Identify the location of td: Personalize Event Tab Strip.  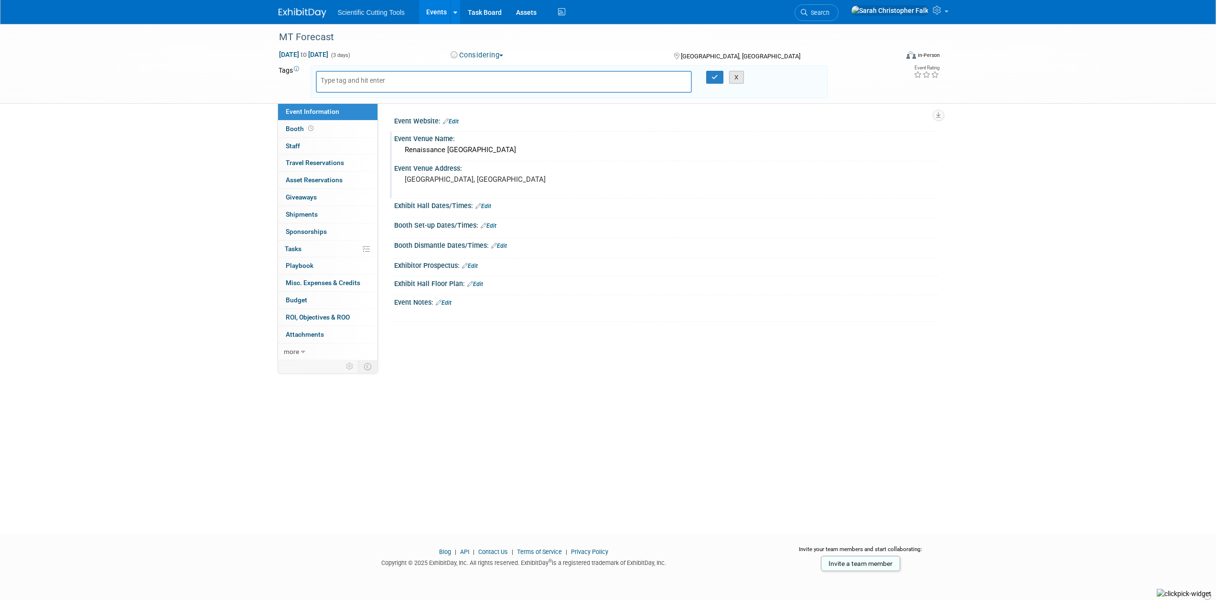
(350, 366).